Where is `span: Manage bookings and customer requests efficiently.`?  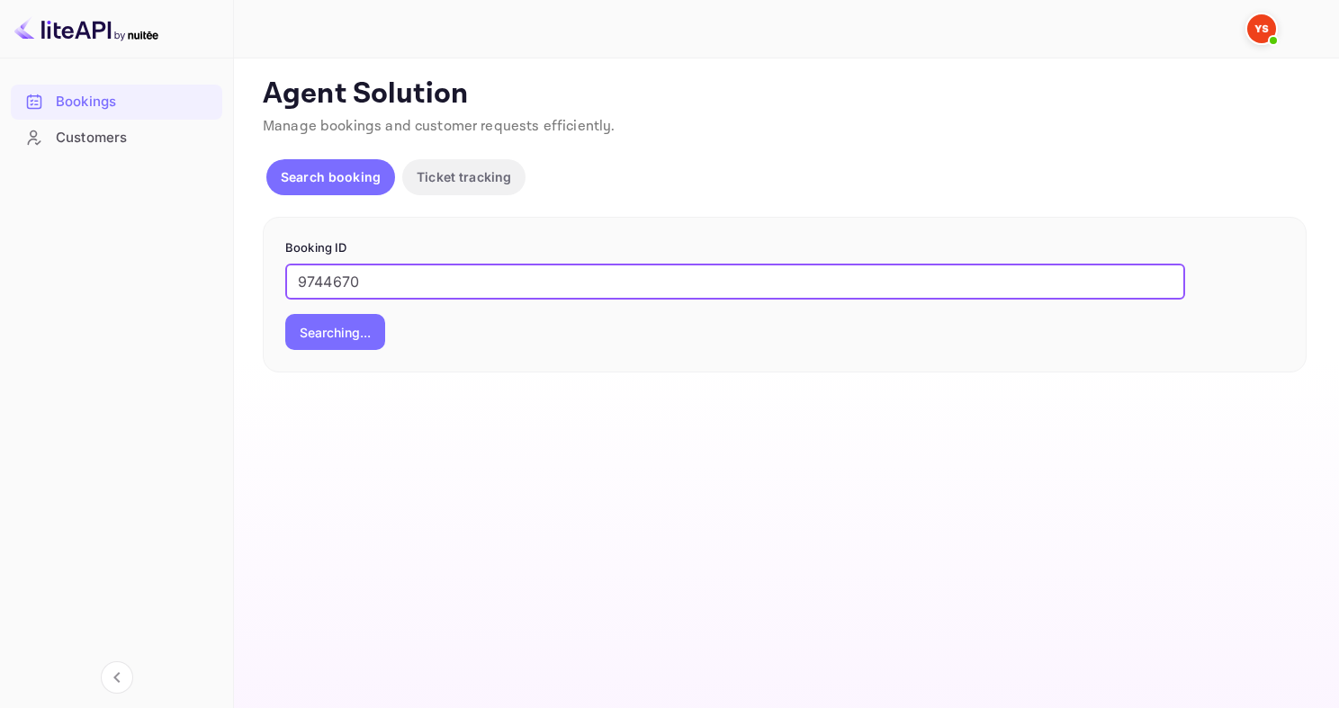
span: Manage bookings and customer requests efficiently. is located at coordinates (439, 126).